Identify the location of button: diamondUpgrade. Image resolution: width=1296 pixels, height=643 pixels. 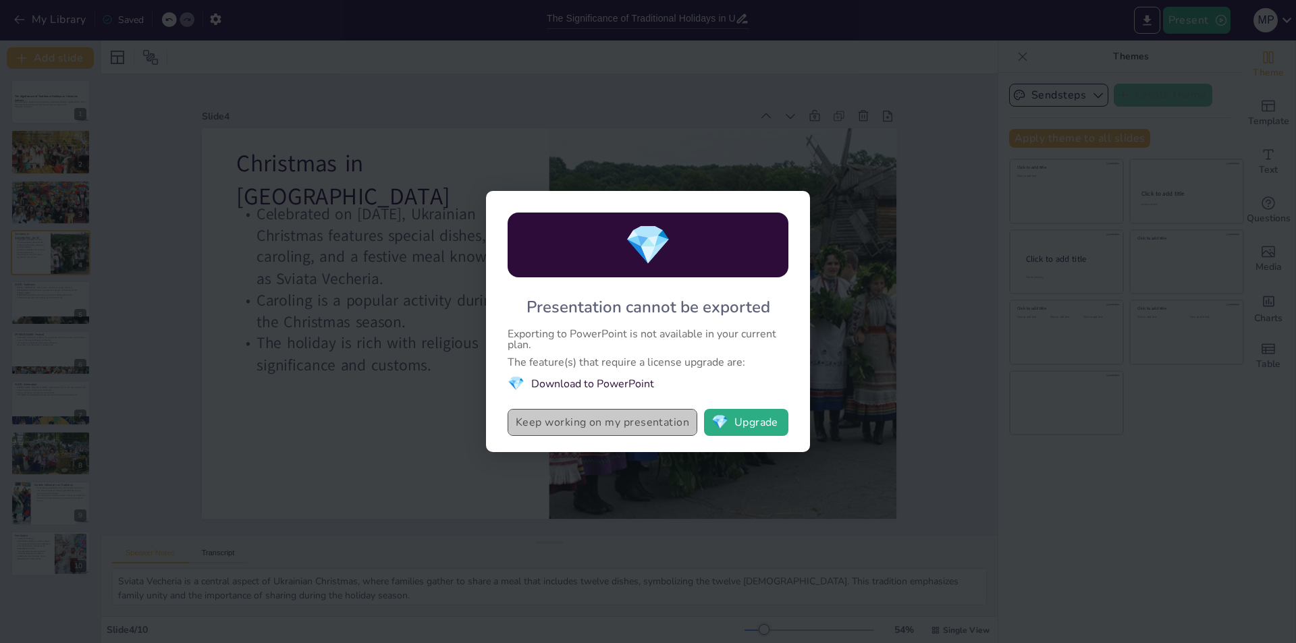
(746, 422).